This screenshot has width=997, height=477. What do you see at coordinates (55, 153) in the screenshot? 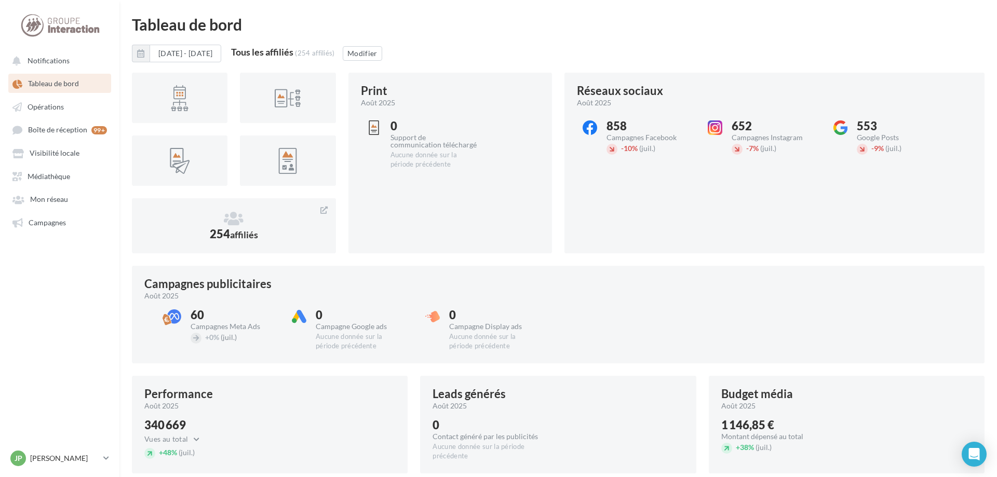
I see `span: Visibilité locale` at bounding box center [55, 153].